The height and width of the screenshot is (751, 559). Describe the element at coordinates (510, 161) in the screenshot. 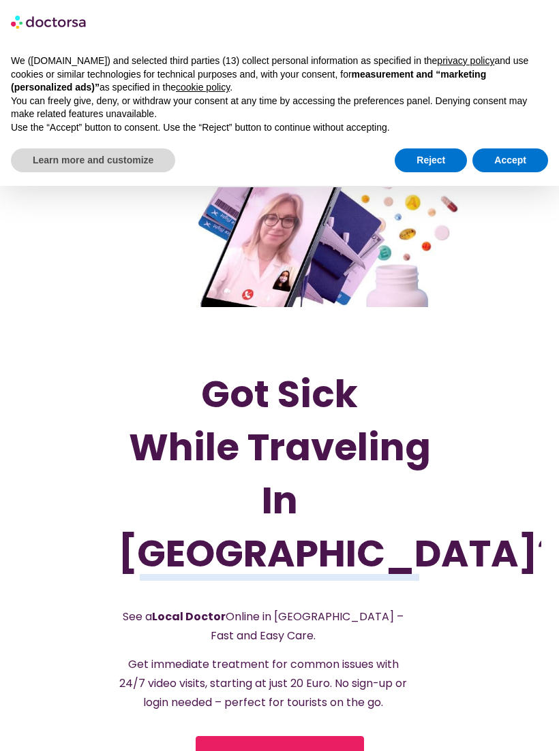

I see `button: Accept` at that location.